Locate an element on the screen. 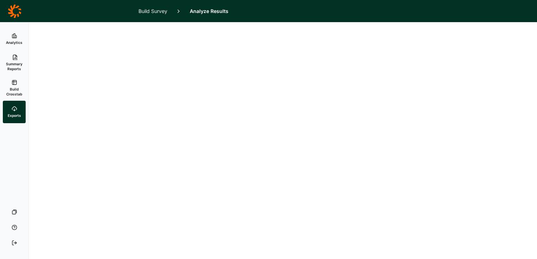  span: Summary Reports is located at coordinates (14, 66).